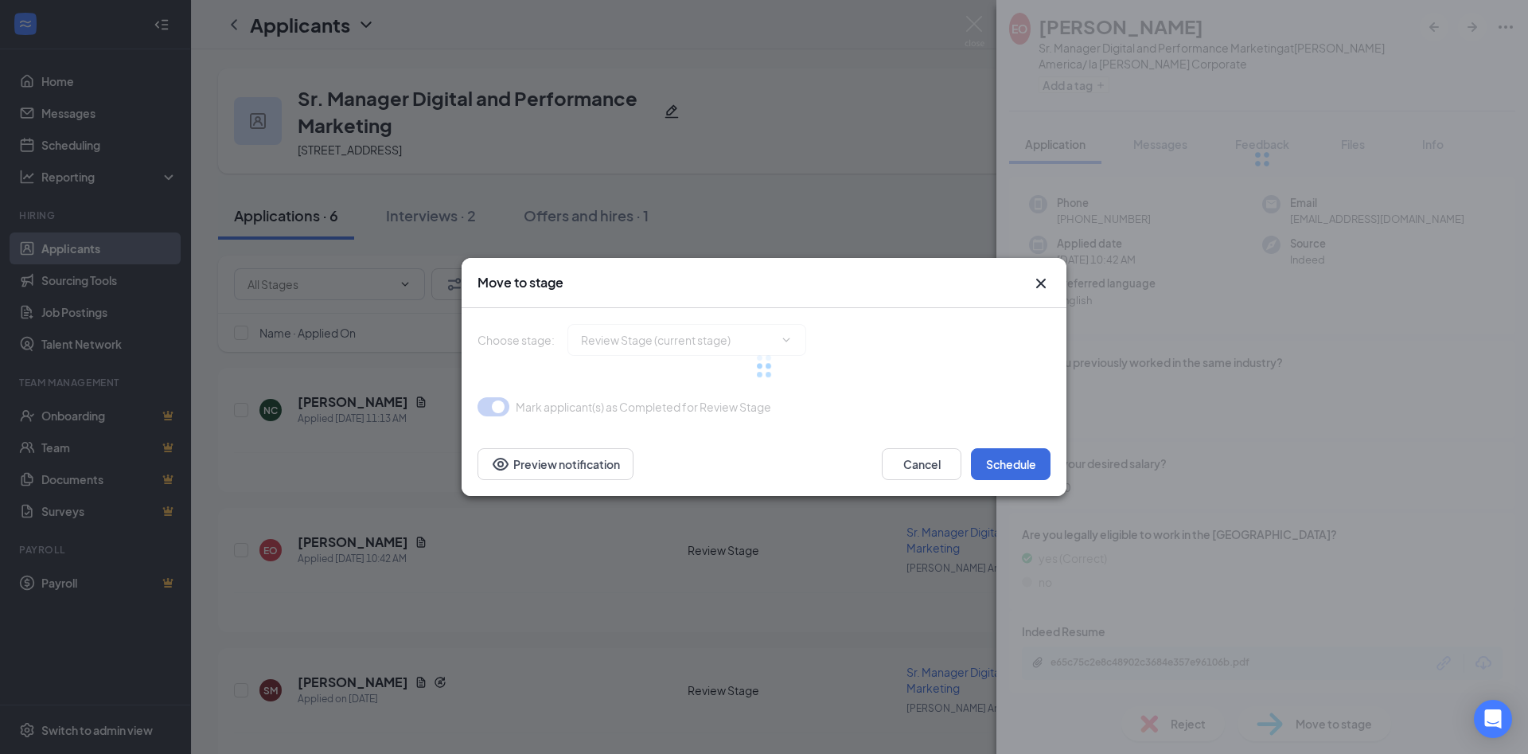  I want to click on h3: Move to stage, so click(521, 283).